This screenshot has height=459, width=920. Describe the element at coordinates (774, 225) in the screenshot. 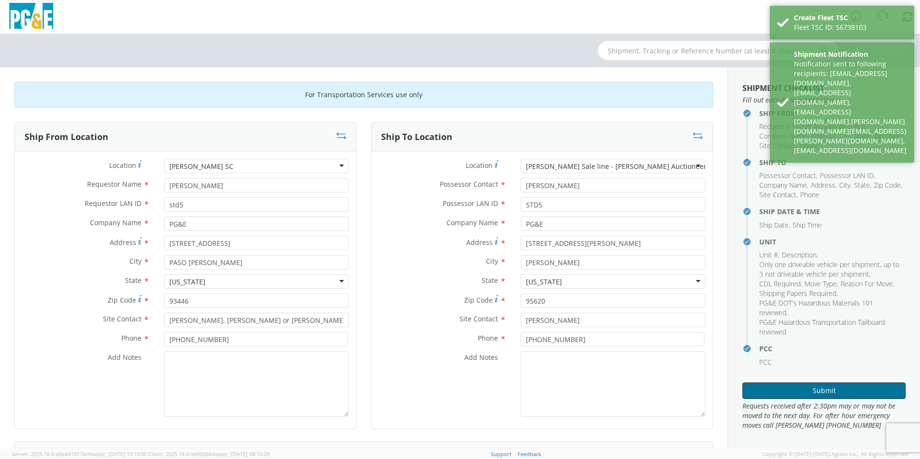

I see `span: Ship Date` at that location.